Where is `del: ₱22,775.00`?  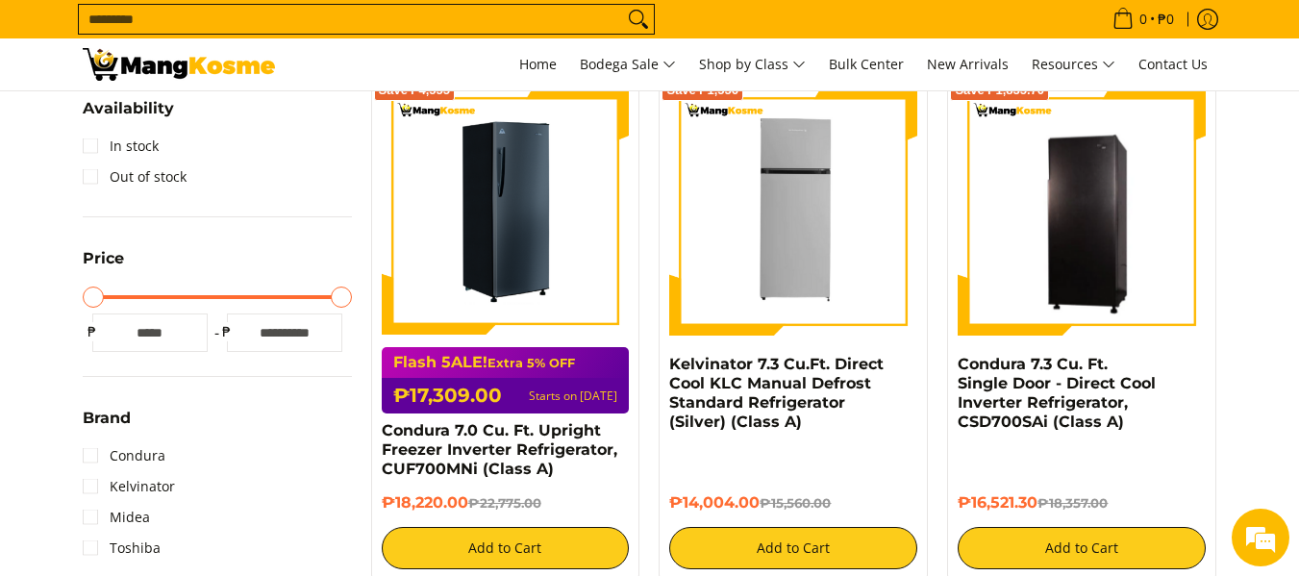 del: ₱22,775.00 is located at coordinates (505, 503).